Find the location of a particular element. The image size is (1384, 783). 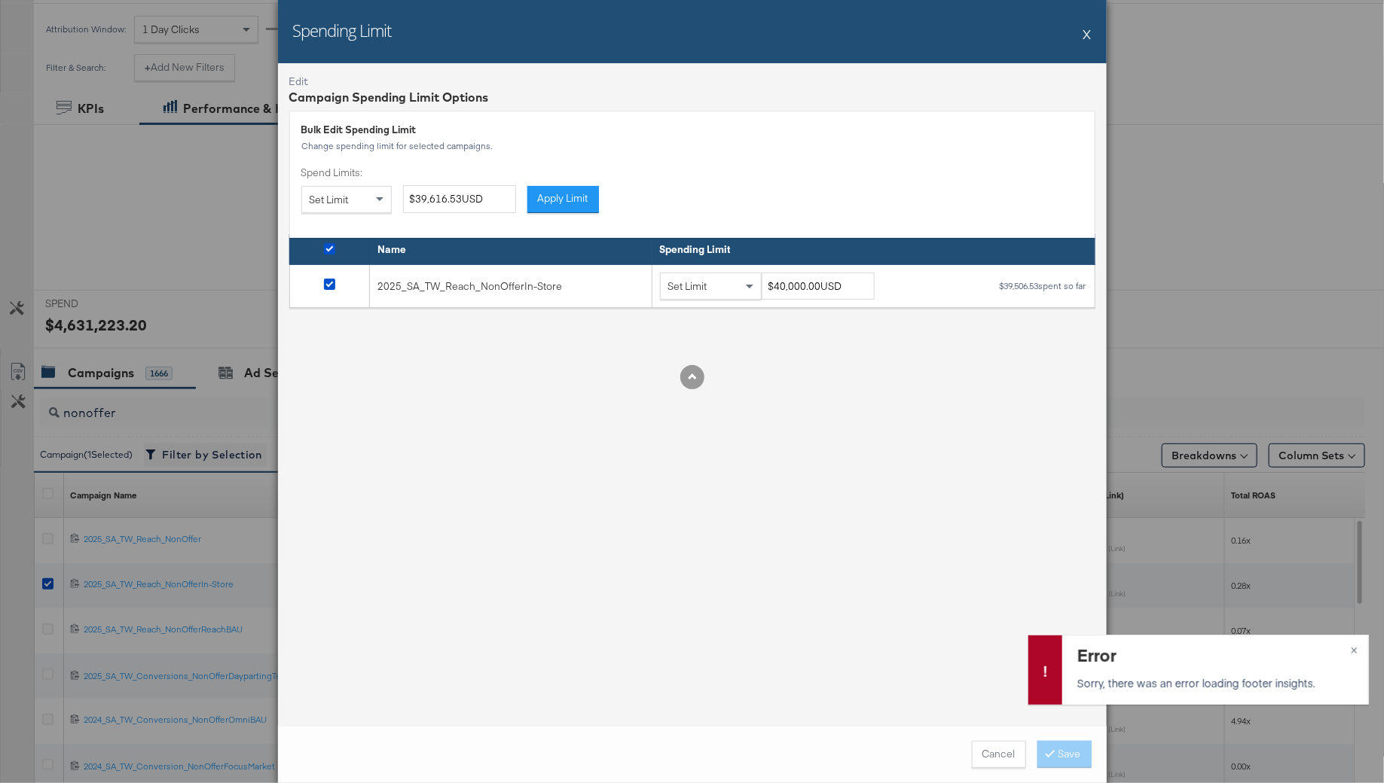

button: Cancel is located at coordinates (999, 755).